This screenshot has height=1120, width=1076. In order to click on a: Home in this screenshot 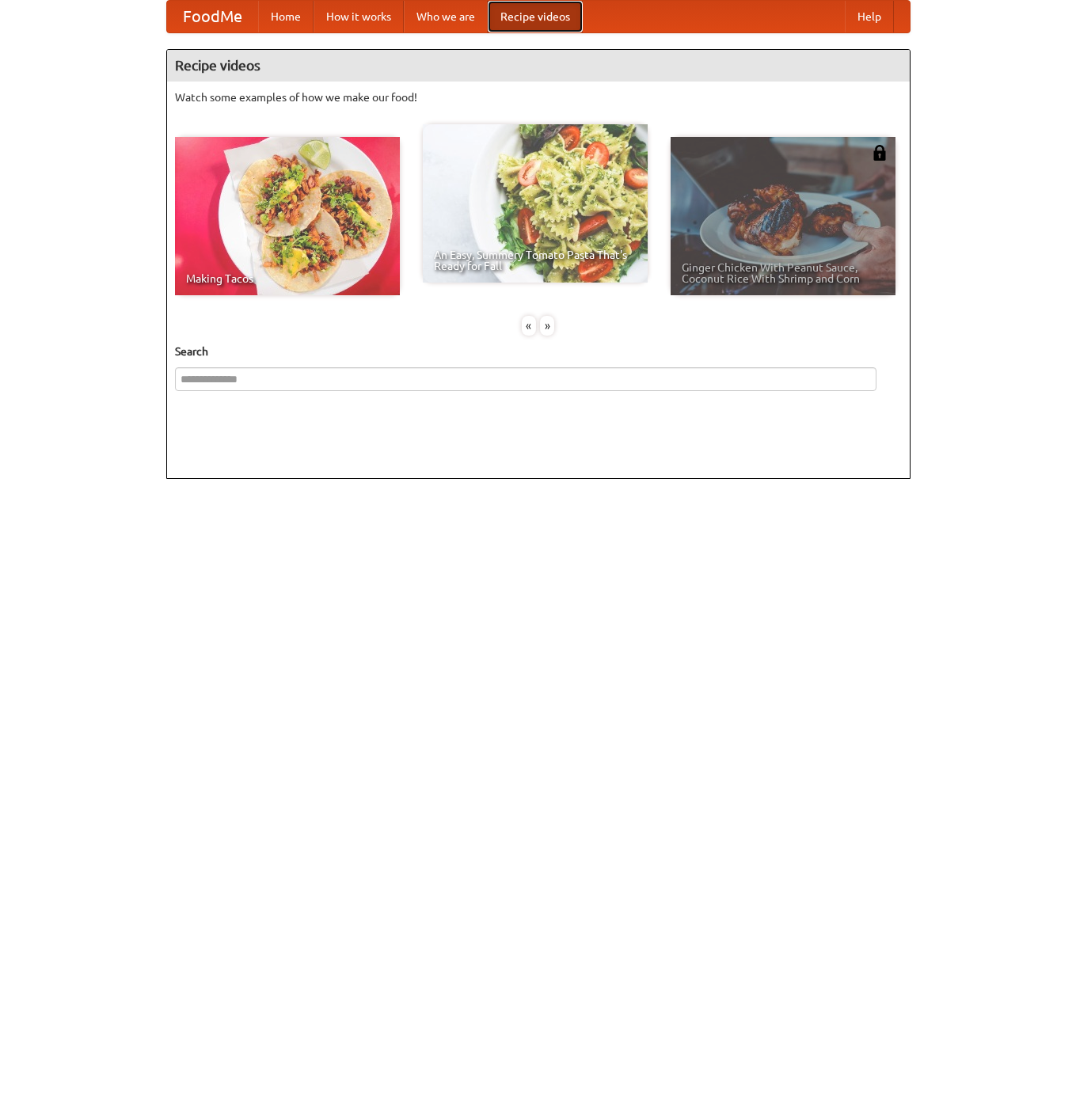, I will do `click(286, 17)`.